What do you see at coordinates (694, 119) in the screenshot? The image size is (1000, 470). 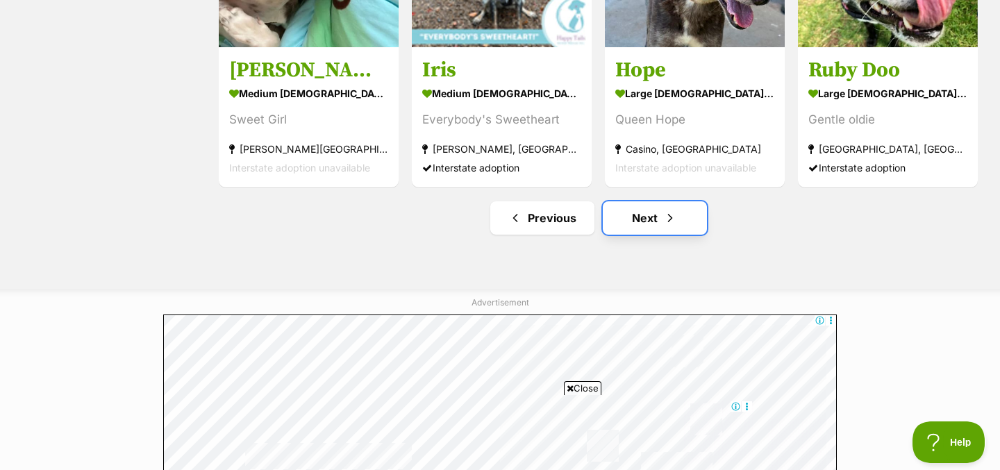 I see `div: Queen Hope` at bounding box center [694, 119].